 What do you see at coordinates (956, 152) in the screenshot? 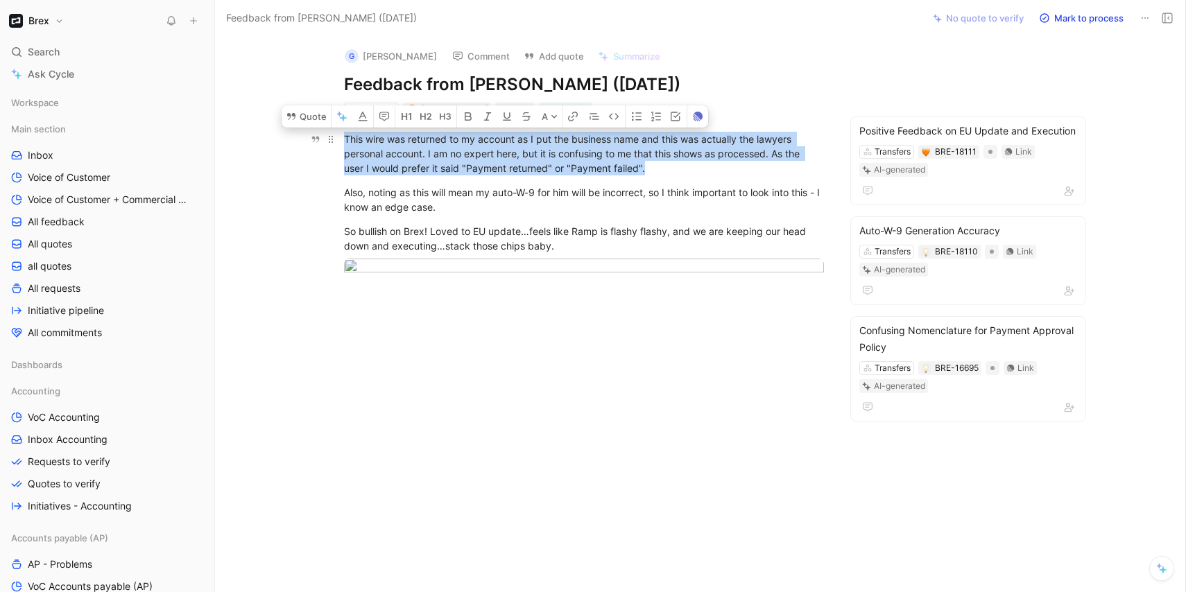
I see `div: BRE-18111` at bounding box center [956, 152].